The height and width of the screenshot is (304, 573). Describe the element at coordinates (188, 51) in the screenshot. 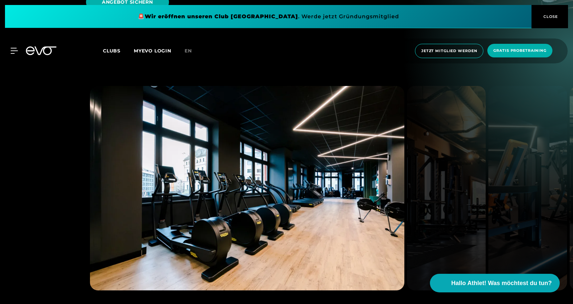

I see `span: en` at that location.